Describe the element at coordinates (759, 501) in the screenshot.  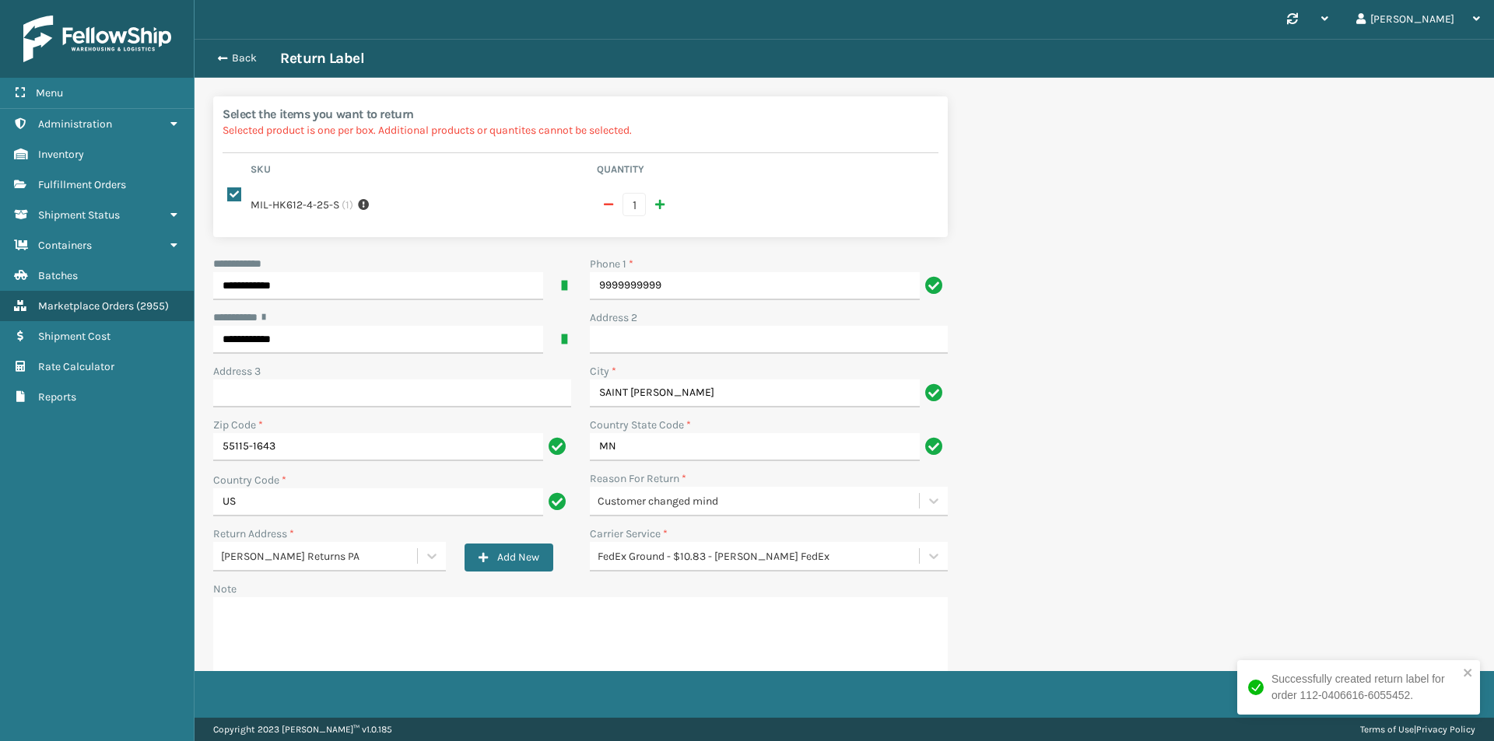
I see `div: Customer changed mind` at that location.